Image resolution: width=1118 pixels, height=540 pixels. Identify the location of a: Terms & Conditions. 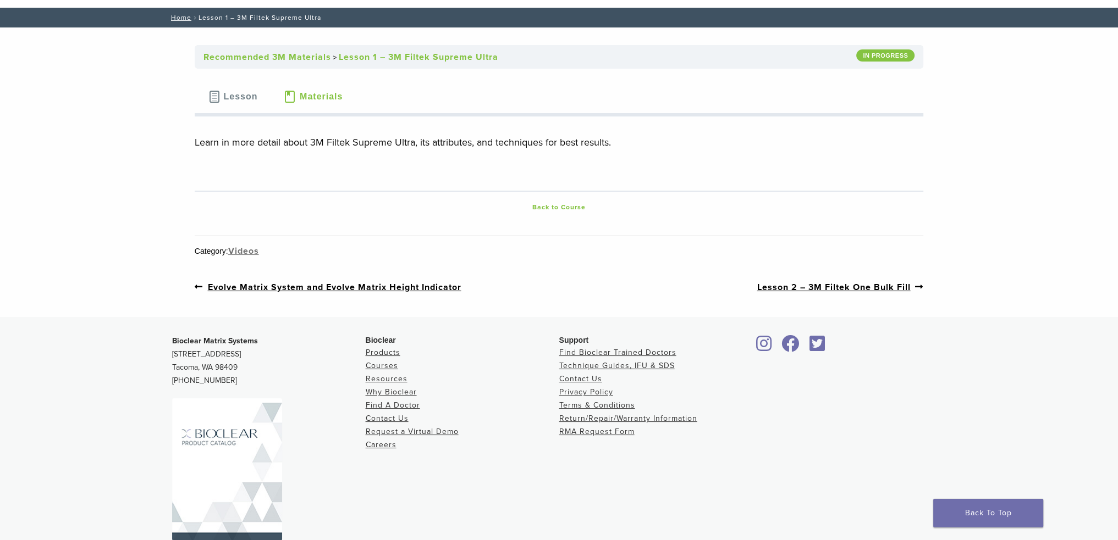
(597, 405).